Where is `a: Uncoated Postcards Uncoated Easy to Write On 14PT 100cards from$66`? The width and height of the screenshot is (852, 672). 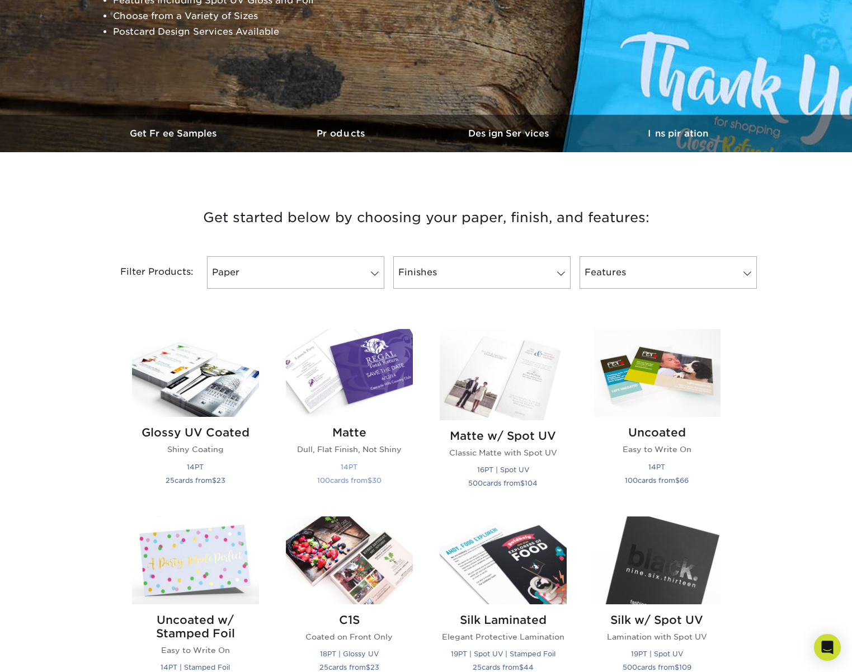
a: Uncoated Postcards Uncoated Easy to Write On 14PT 100cards from$66 is located at coordinates (657, 416).